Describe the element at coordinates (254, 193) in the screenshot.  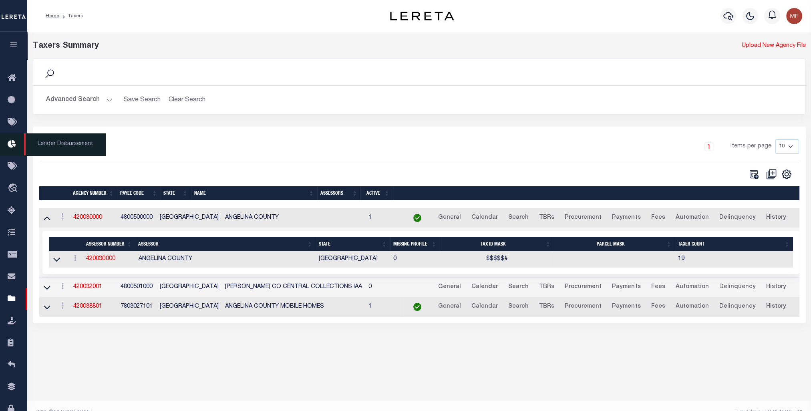
I see `th: Name: activate to sort column ascending` at that location.